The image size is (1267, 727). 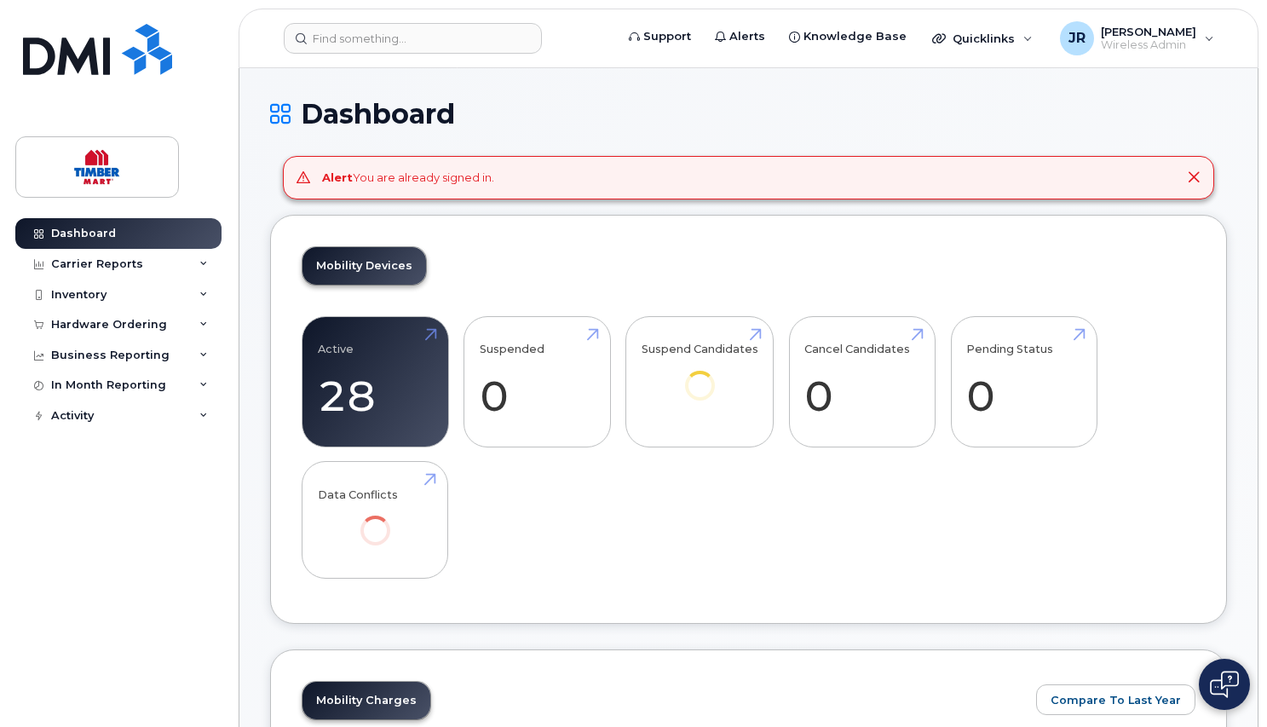 What do you see at coordinates (537, 382) in the screenshot?
I see `a: Suspended 0` at bounding box center [537, 382].